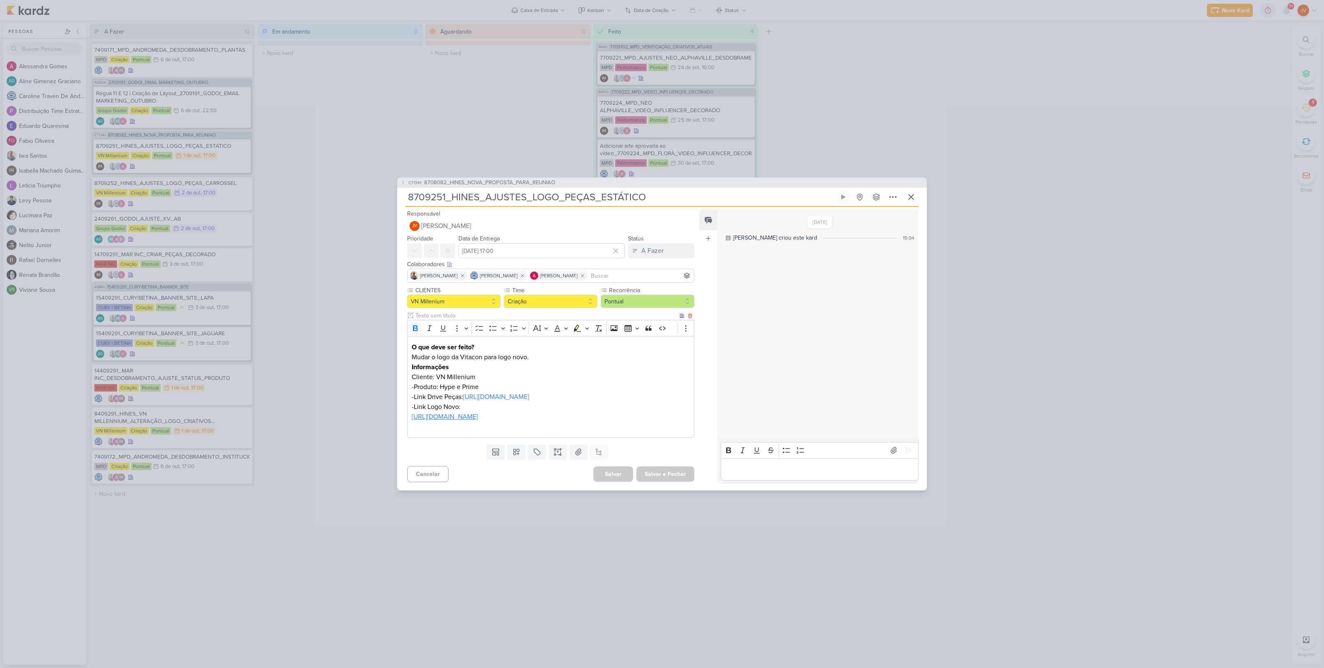 This screenshot has width=1324, height=668. I want to click on div: Joney Viana, so click(415, 226).